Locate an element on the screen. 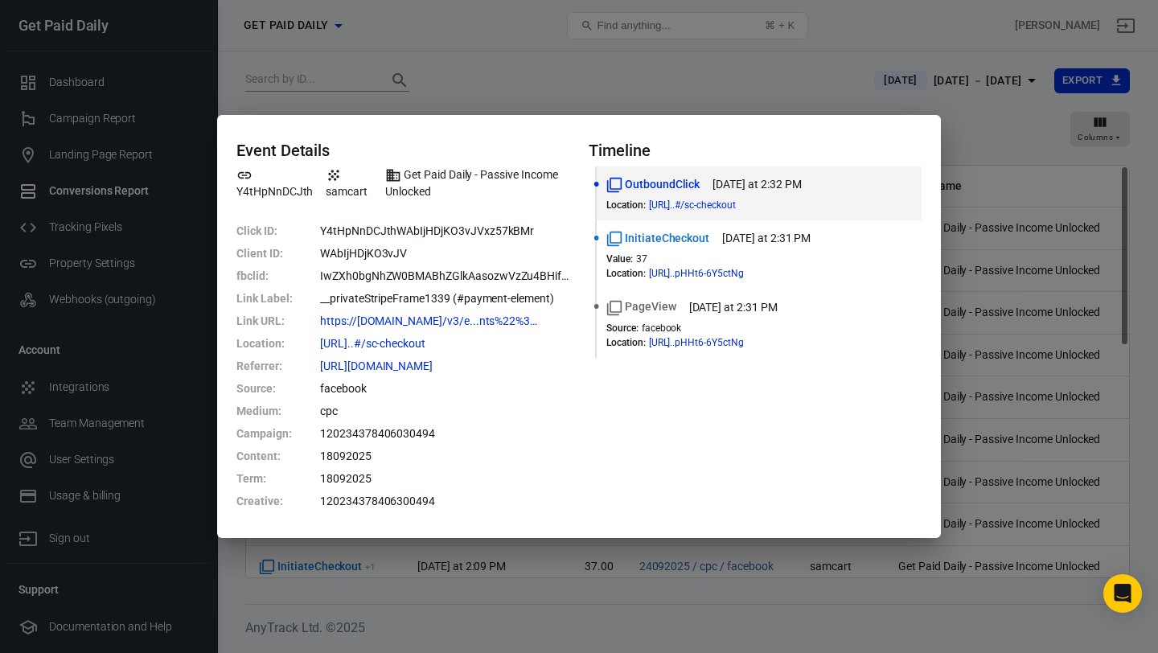  span: http://m.facebook.com/ is located at coordinates (391, 366).